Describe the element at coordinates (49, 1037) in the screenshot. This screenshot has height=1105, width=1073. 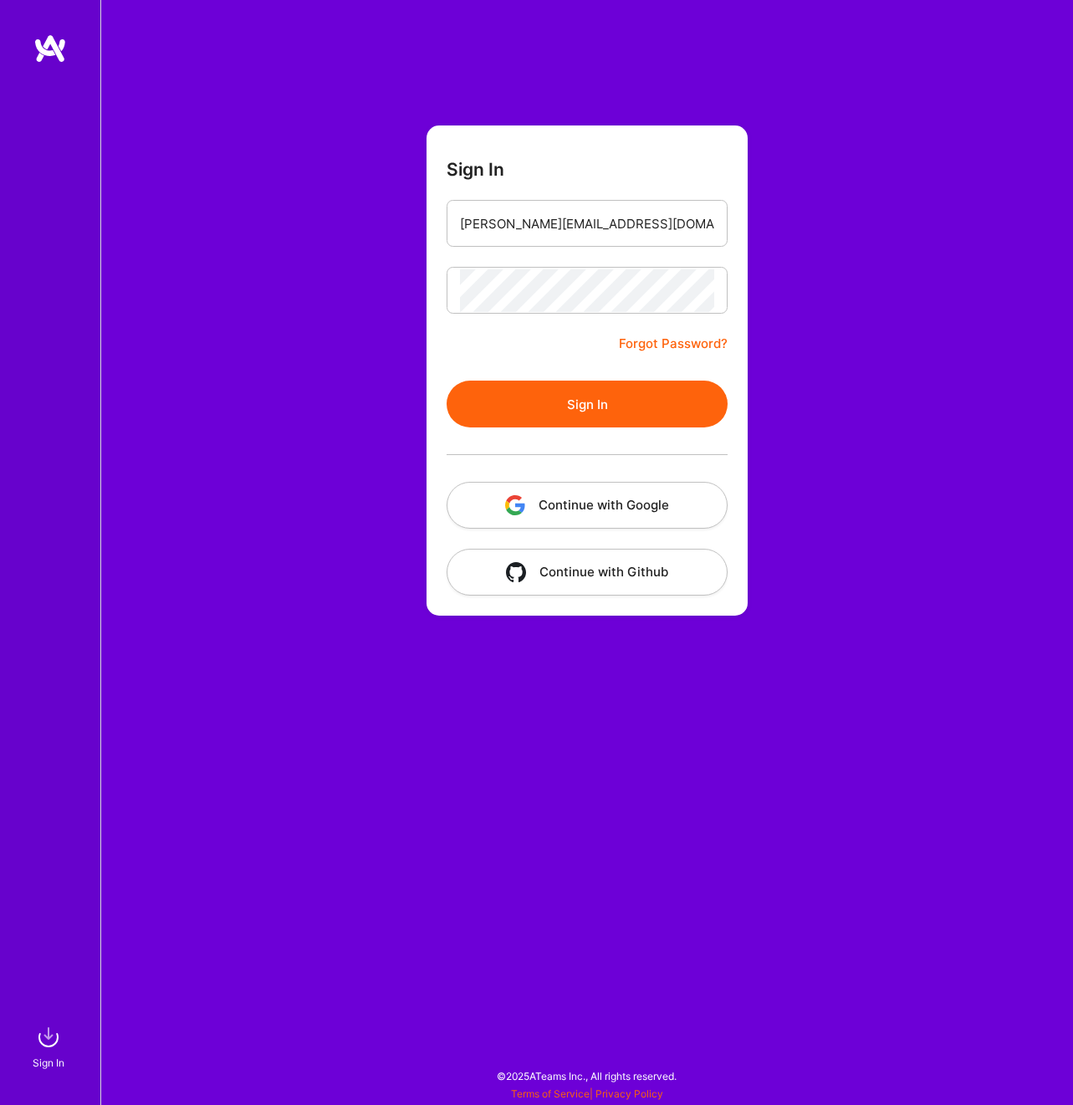
I see `img: sign in` at that location.